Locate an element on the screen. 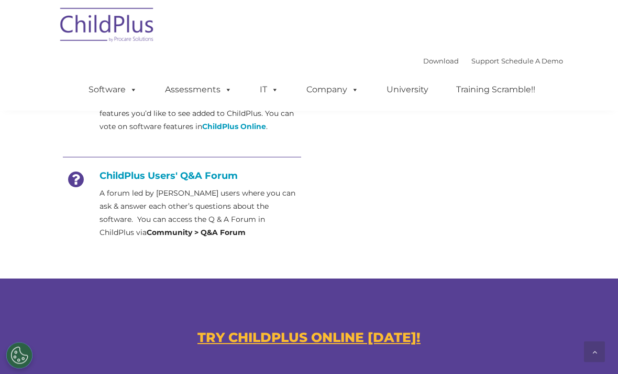  a: IT is located at coordinates (269, 90).